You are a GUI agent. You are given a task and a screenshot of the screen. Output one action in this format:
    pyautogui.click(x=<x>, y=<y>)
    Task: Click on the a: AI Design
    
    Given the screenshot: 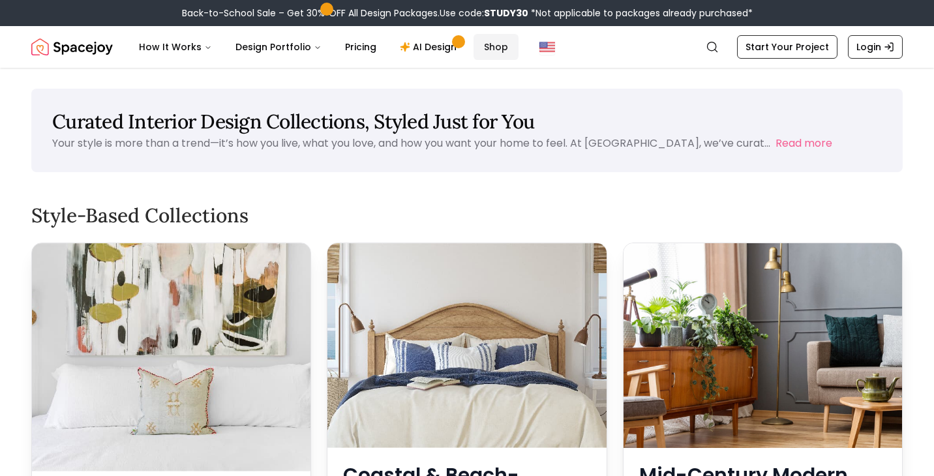 What is the action you would take?
    pyautogui.click(x=430, y=47)
    